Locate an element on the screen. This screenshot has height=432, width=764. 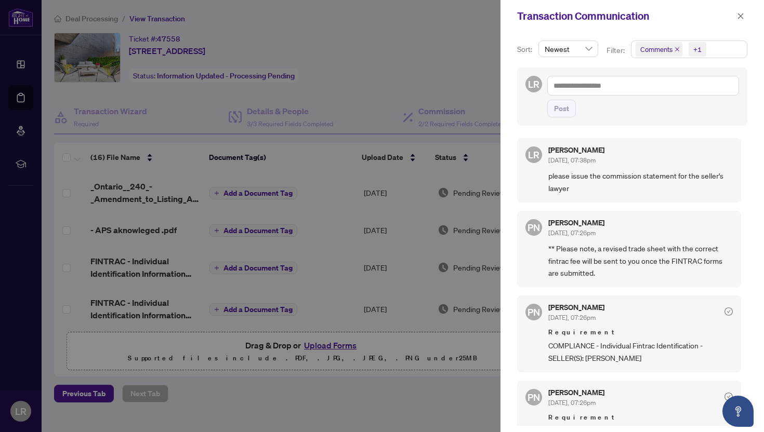
button: Post is located at coordinates (561, 109).